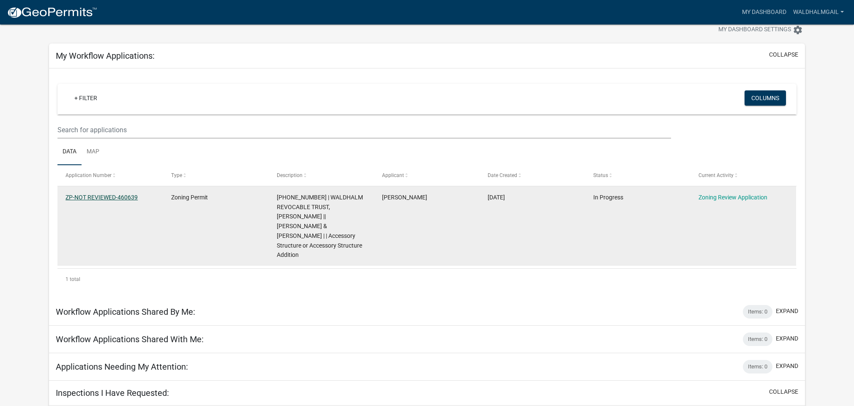 The image size is (854, 406). What do you see at coordinates (321, 175) in the screenshot?
I see `datatable-header-cell: Description` at bounding box center [321, 175].